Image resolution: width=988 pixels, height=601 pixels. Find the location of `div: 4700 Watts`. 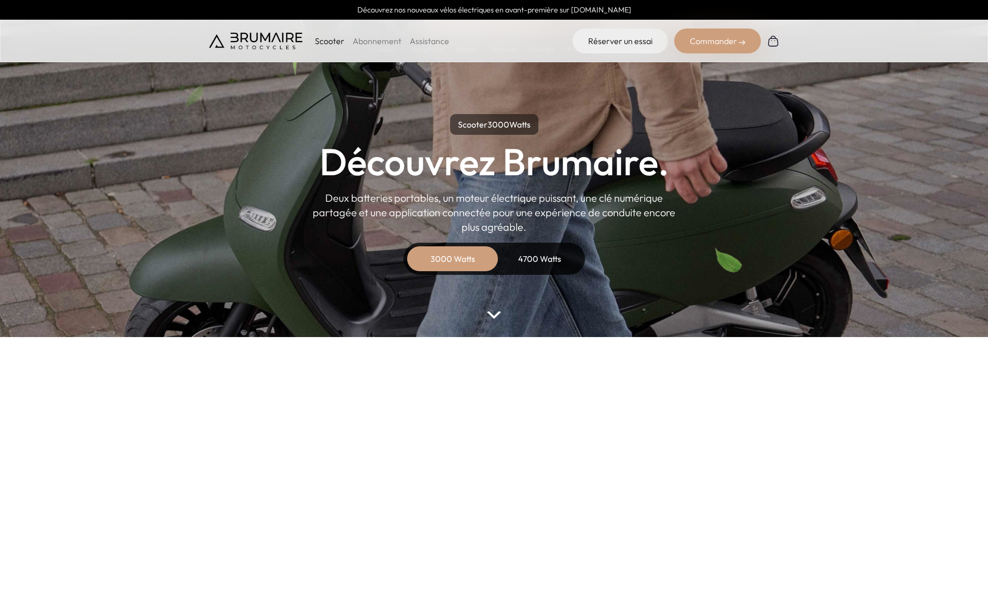

div: 4700 Watts is located at coordinates (540, 259).